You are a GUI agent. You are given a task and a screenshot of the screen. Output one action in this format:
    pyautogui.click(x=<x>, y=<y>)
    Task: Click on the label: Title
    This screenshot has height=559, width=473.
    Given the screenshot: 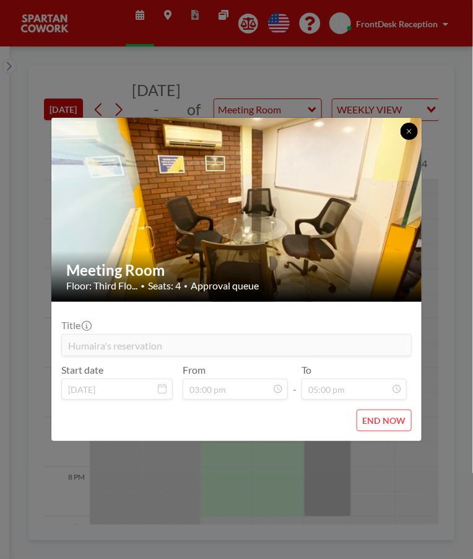 What is the action you would take?
    pyautogui.click(x=76, y=325)
    